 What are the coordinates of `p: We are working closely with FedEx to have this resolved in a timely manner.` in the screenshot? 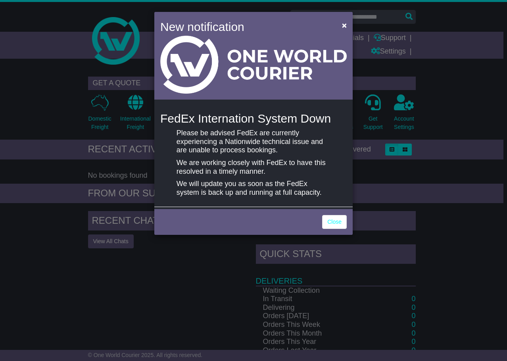 It's located at (254, 167).